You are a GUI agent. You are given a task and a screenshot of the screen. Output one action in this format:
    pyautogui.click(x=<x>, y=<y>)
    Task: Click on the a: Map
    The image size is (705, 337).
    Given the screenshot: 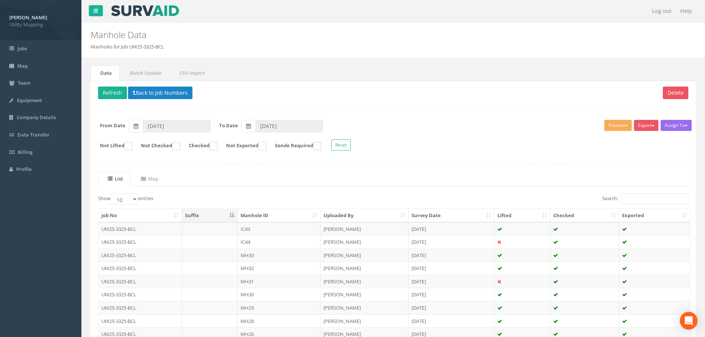 What is the action you would take?
    pyautogui.click(x=149, y=179)
    